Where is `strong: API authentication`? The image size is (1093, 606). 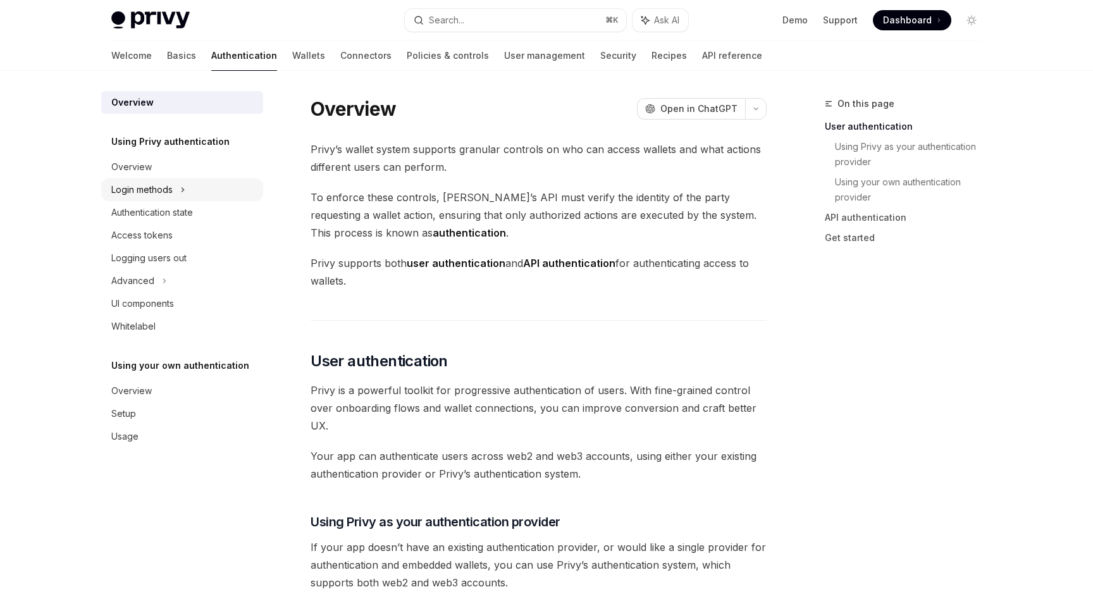 strong: API authentication is located at coordinates (569, 263).